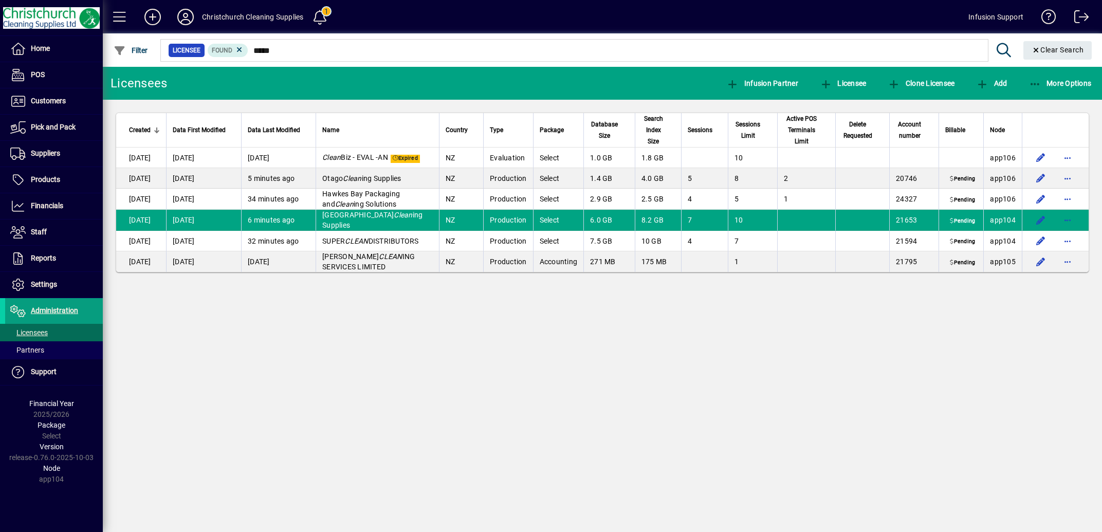 This screenshot has height=532, width=1102. Describe the element at coordinates (362, 178) in the screenshot. I see `span: Otago ing Supplies` at that location.